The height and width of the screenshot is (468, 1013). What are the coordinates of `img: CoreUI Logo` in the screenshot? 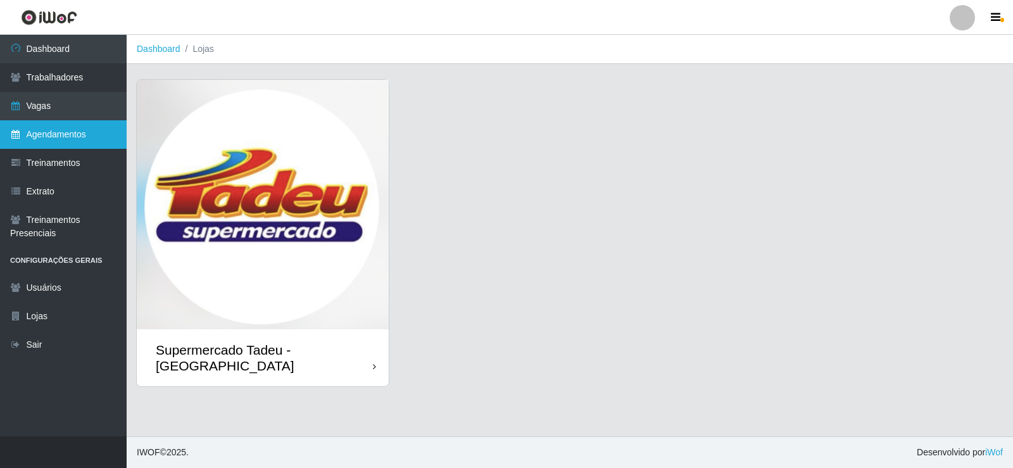 It's located at (49, 17).